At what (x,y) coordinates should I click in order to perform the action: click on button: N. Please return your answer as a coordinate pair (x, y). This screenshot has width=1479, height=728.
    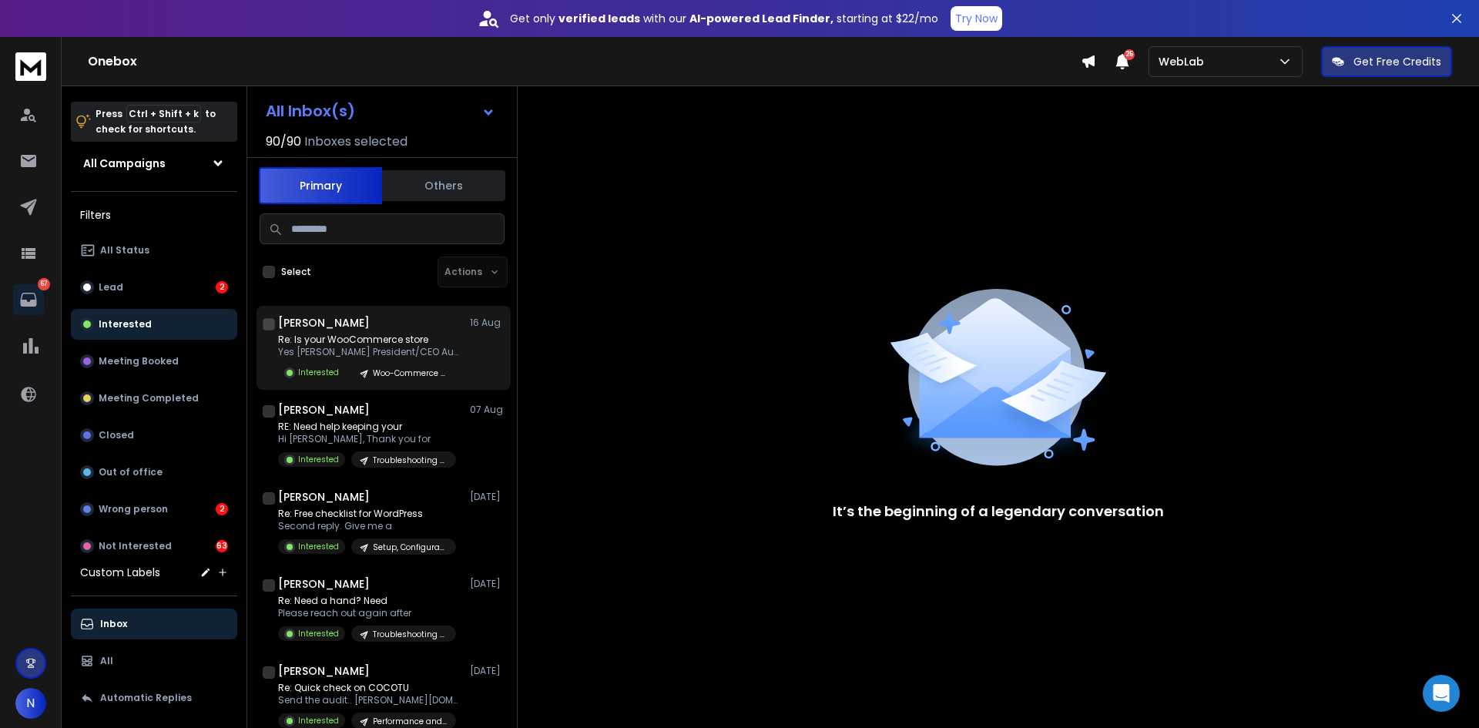
    Looking at the image, I should click on (31, 704).